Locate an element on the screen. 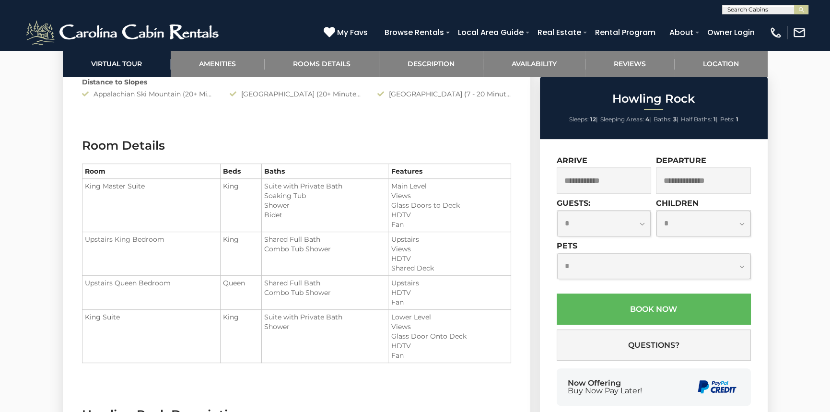 The image size is (830, 412). a: Availability is located at coordinates (534, 63).